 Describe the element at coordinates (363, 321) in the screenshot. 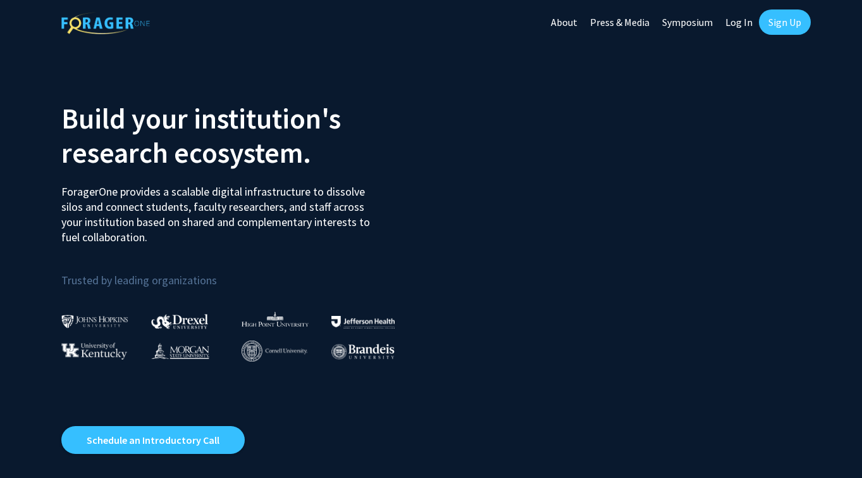

I see `img: Thomas Jefferson University` at that location.